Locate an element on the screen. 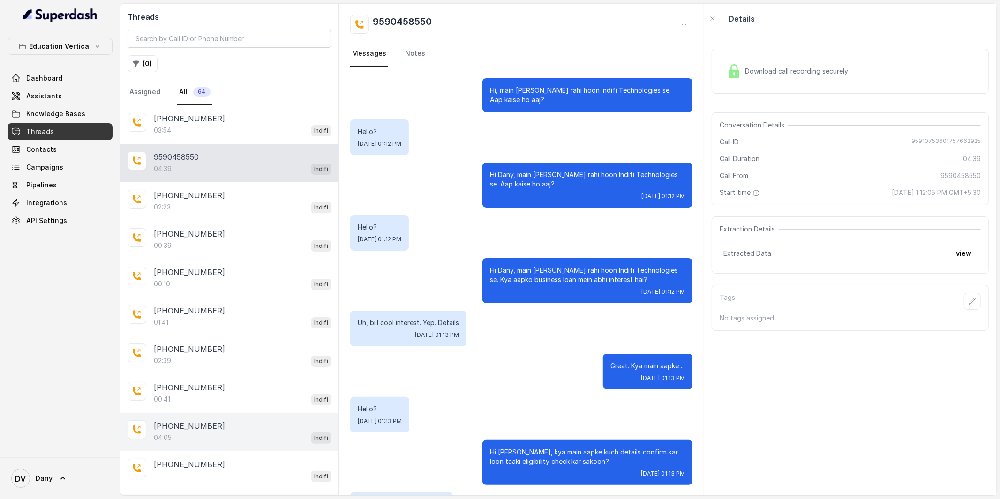 The height and width of the screenshot is (499, 1000). p: No tags assigned is located at coordinates (850, 318).